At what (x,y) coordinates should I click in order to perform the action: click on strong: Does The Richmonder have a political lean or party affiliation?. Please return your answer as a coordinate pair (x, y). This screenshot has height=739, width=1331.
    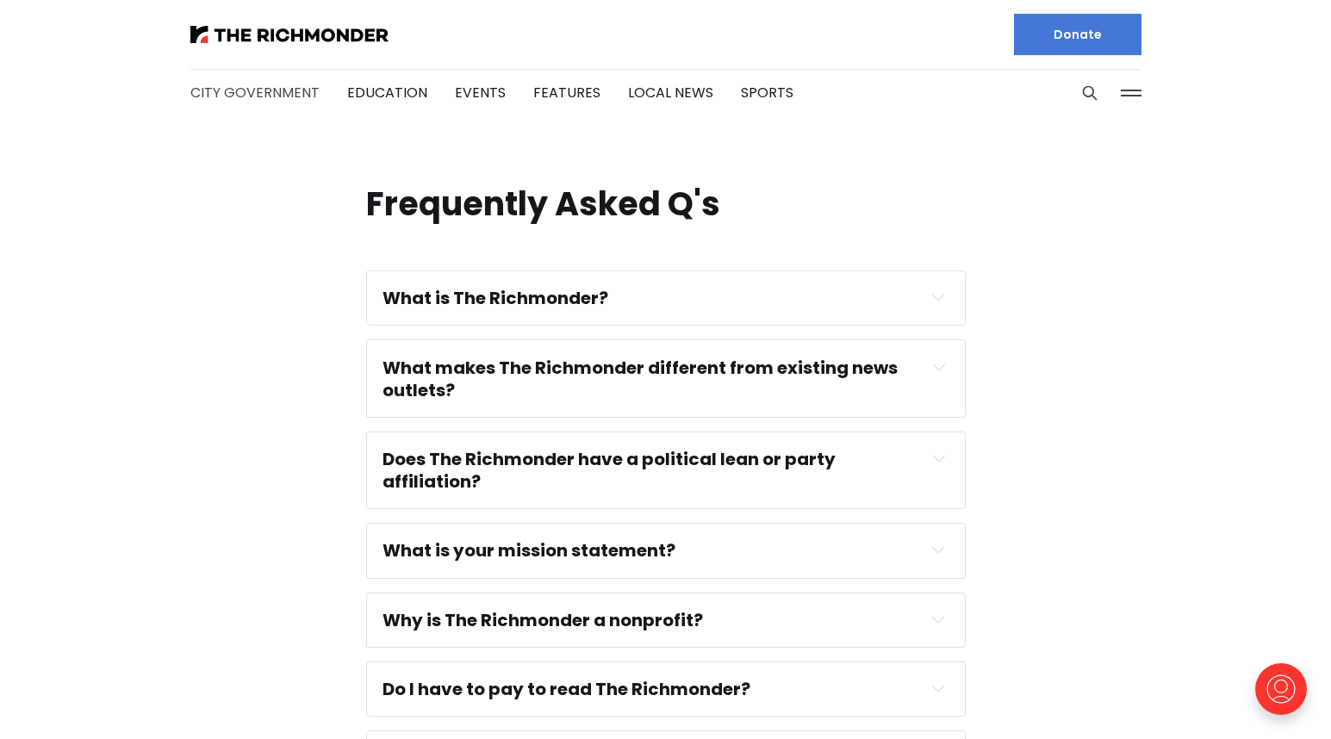
    Looking at the image, I should click on (611, 470).